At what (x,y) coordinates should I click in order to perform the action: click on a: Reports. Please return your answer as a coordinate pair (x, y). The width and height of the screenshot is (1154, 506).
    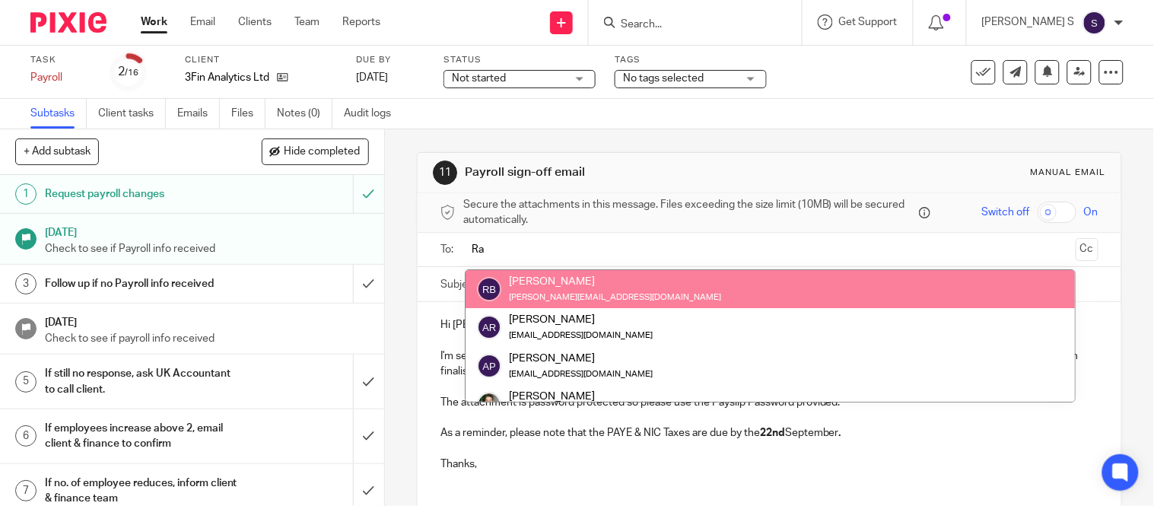
    Looking at the image, I should click on (361, 22).